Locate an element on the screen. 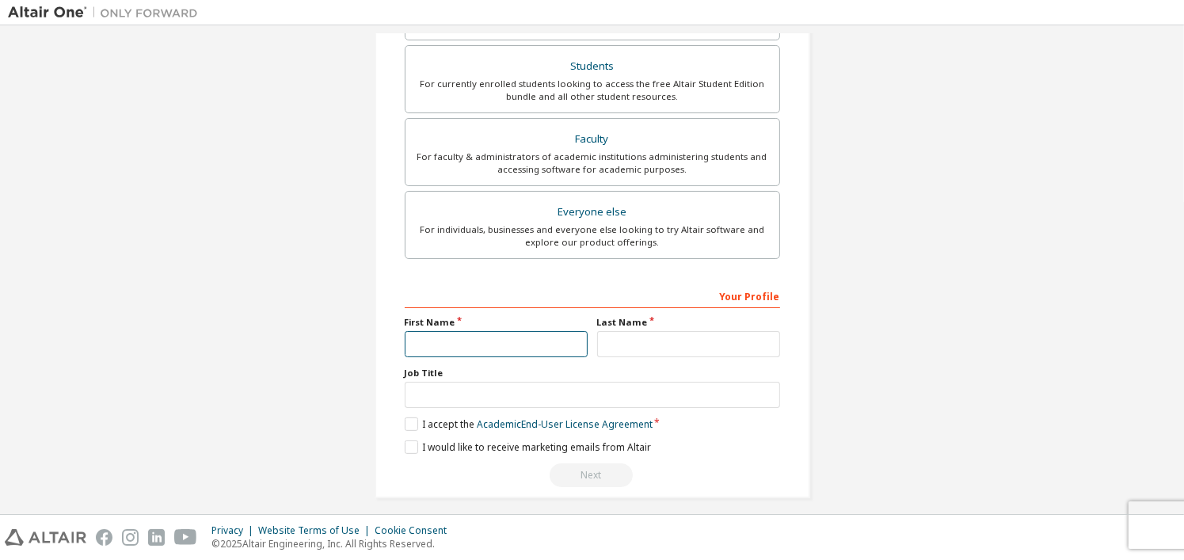  div: Everyone else is located at coordinates (593, 212).